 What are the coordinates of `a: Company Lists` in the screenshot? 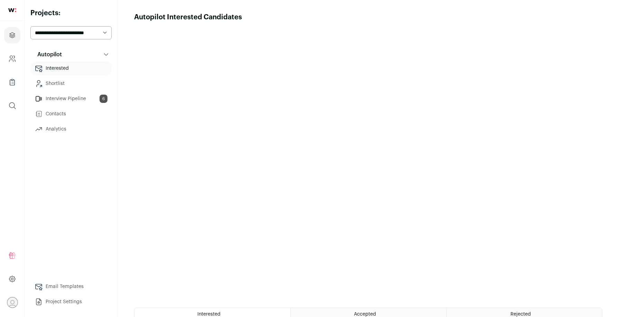 It's located at (12, 82).